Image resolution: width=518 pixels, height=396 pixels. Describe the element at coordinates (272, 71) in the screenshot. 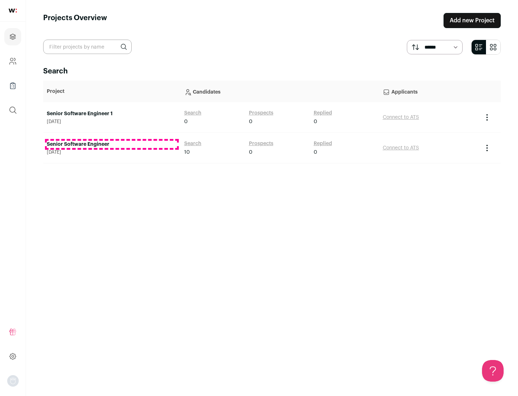

I see `h2: Search` at that location.